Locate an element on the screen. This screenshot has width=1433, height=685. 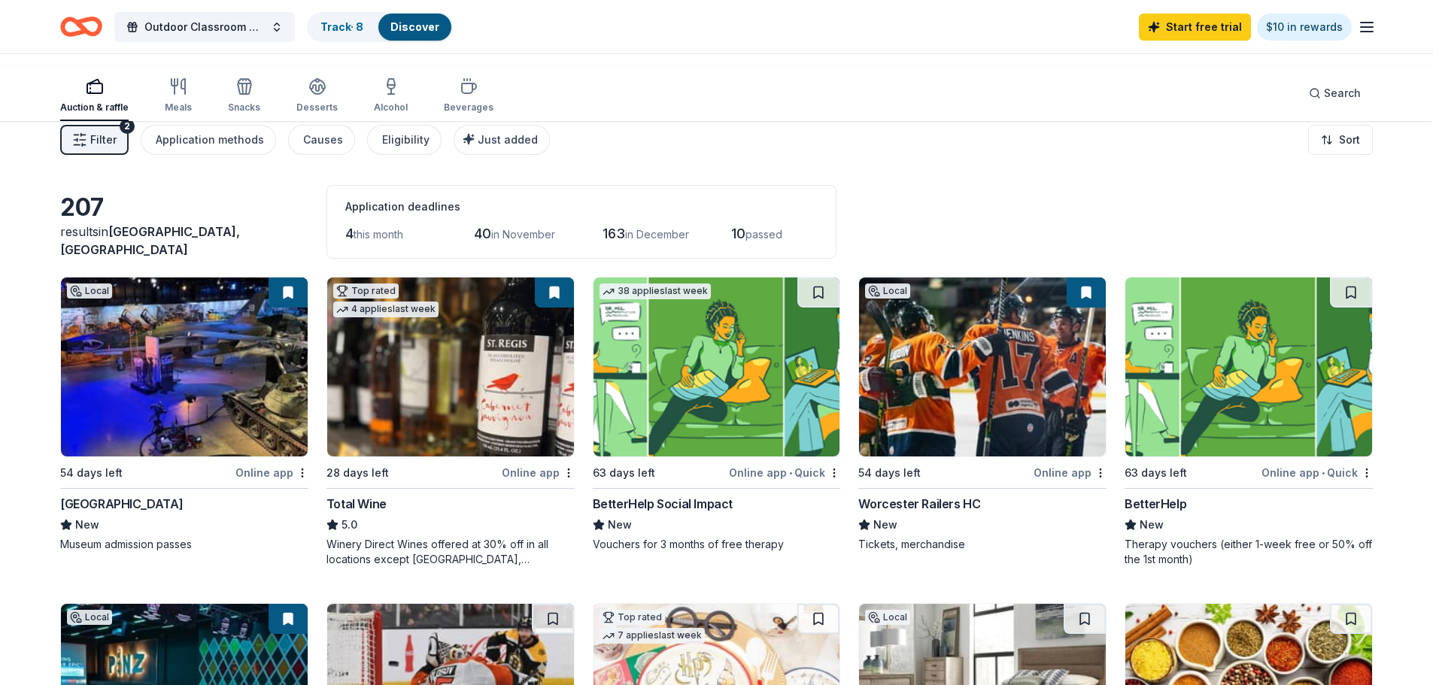
button: Search is located at coordinates (1335, 93).